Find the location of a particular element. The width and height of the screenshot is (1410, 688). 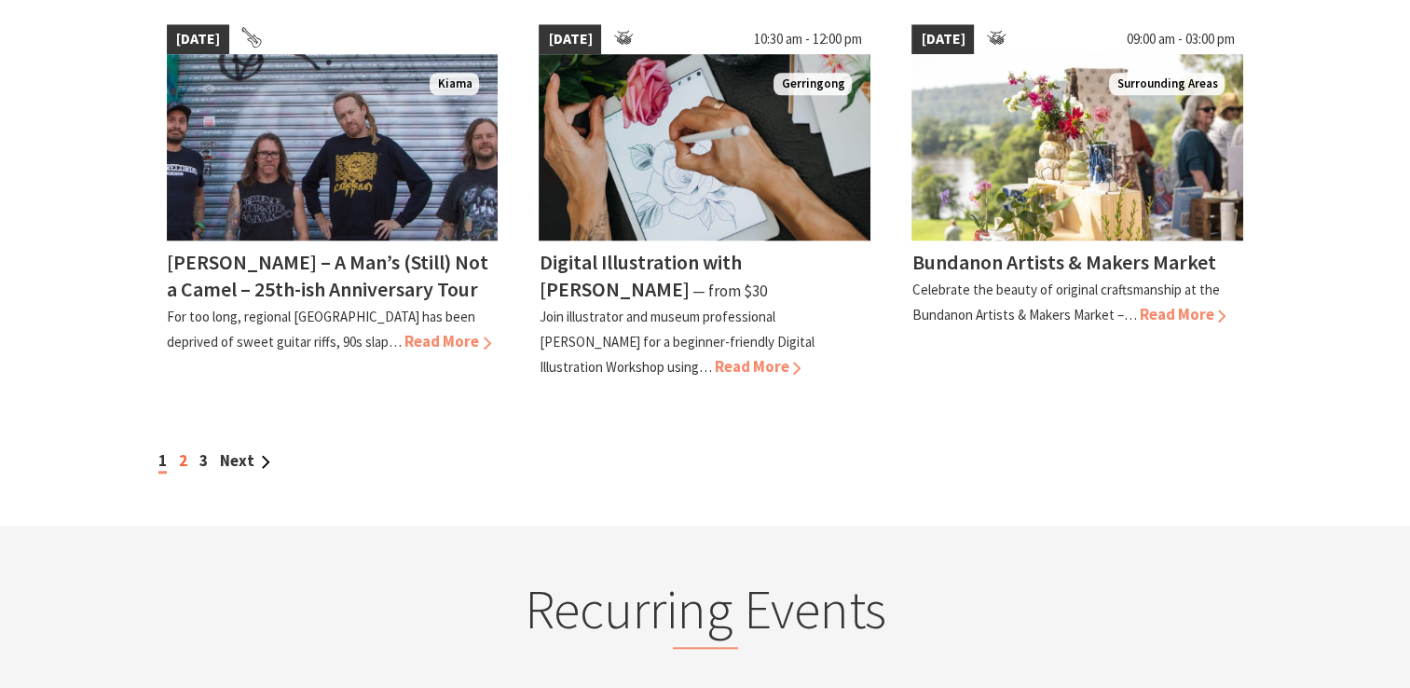

p: Celebrate the beauty of original craftsmanship at the Bundanon Artists & Makers Market –… is located at coordinates (1065, 302).